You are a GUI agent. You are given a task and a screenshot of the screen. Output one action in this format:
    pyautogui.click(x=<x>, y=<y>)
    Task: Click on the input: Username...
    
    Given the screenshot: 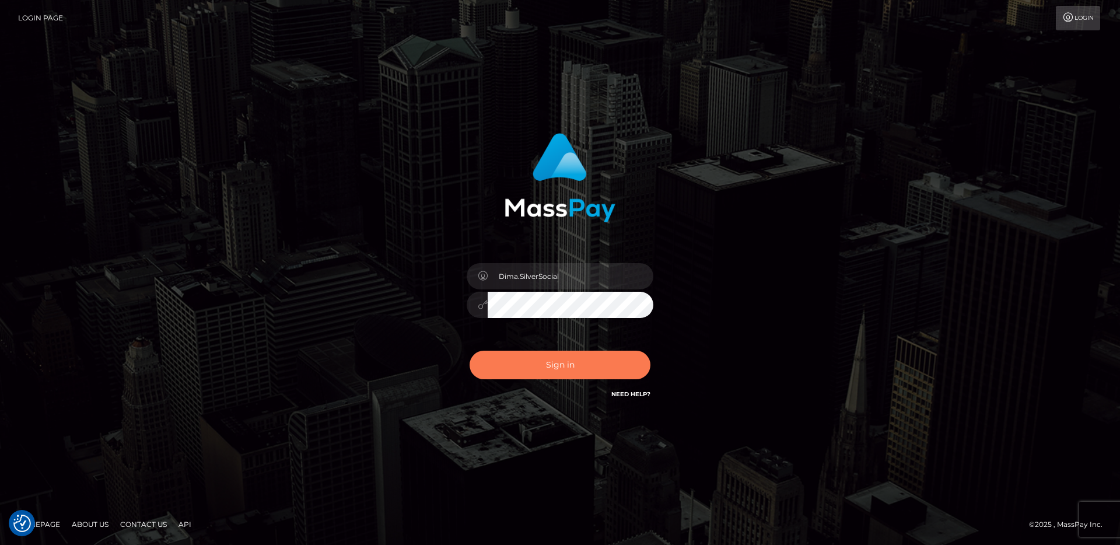 What is the action you would take?
    pyautogui.click(x=570, y=276)
    